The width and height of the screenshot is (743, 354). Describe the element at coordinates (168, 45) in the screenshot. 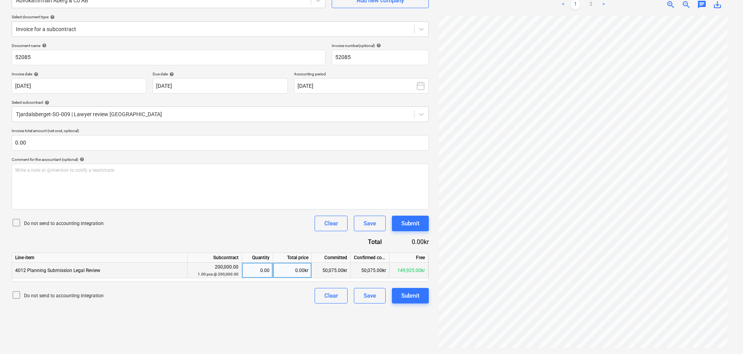

I see `div: Document name` at that location.